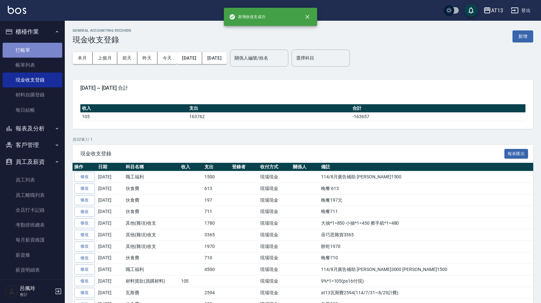 The width and height of the screenshot is (541, 303). Describe the element at coordinates (216, 235) in the screenshot. I see `td: 3365` at that location.